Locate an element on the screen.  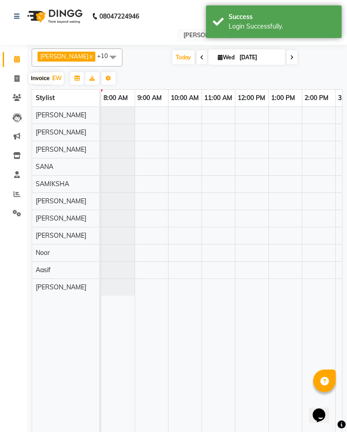
span: SAMIKSHA is located at coordinates (52, 184).